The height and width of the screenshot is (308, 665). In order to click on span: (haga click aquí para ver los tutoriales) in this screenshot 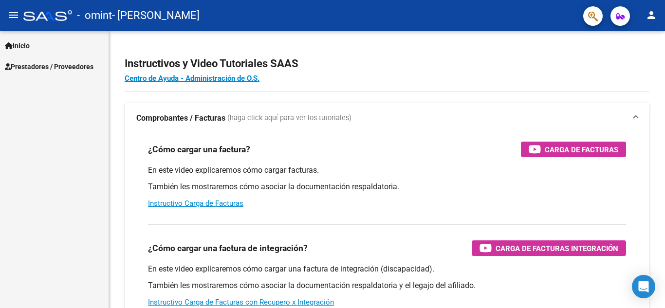, I will do `click(289, 118)`.